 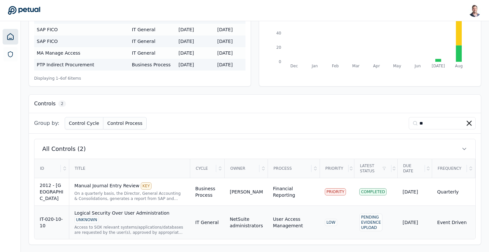 What do you see at coordinates (130, 216) in the screenshot?
I see `div: Logical Security Over User Administration` at bounding box center [130, 216].